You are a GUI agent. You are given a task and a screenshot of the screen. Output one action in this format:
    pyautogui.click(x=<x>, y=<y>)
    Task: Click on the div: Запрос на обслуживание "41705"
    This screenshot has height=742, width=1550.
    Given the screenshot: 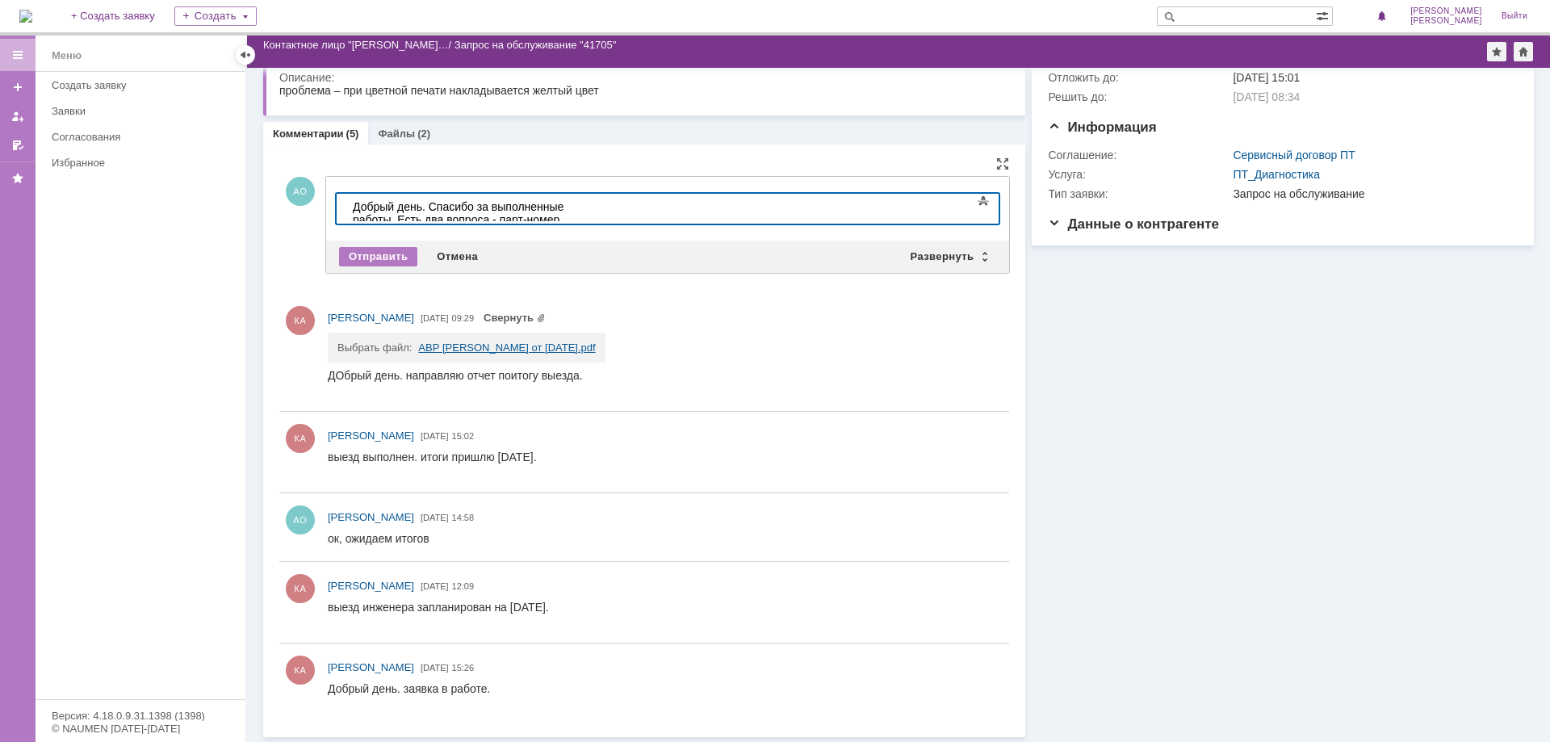 What is the action you would take?
    pyautogui.click(x=535, y=44)
    